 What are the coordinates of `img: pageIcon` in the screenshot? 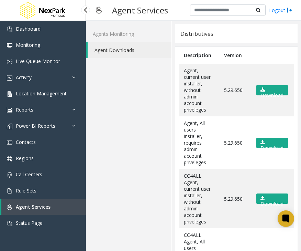 It's located at (99, 10).